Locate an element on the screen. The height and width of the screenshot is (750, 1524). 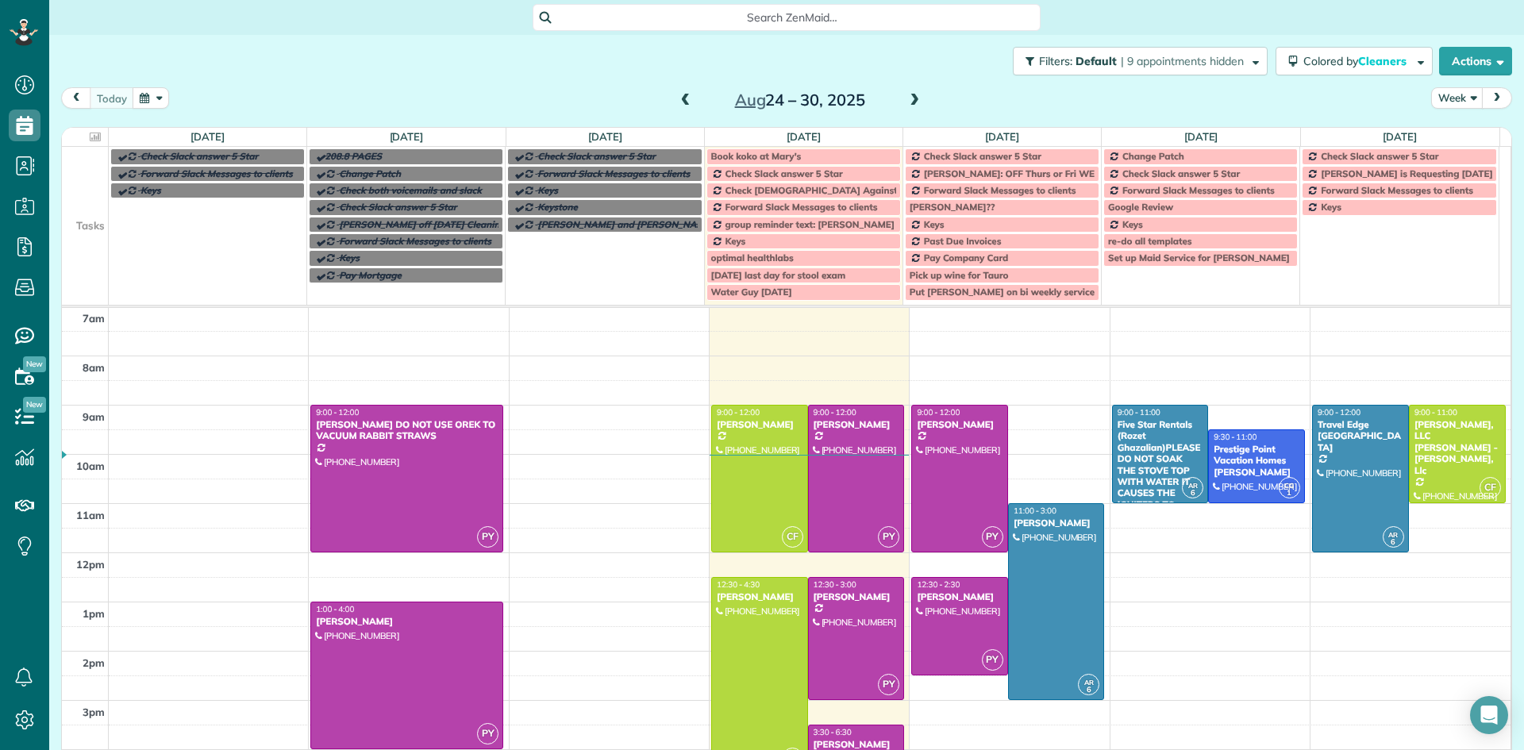
button: next is located at coordinates (1497, 98).